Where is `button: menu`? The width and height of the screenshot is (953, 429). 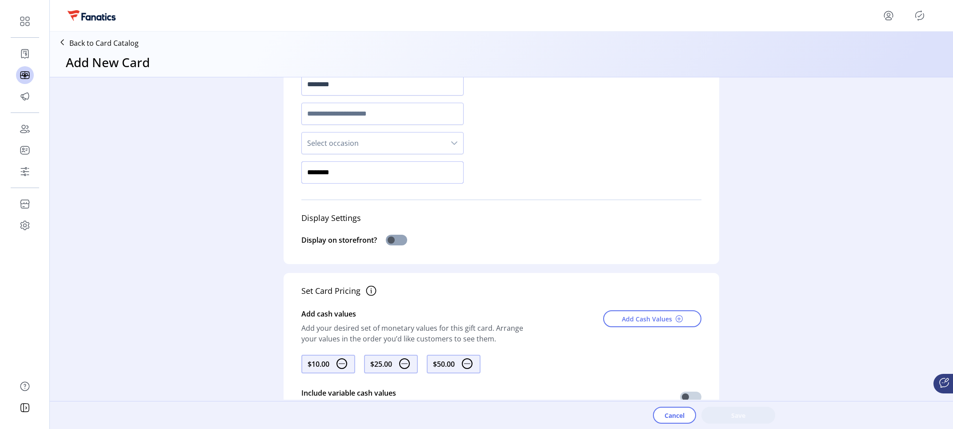 button: menu is located at coordinates (889, 16).